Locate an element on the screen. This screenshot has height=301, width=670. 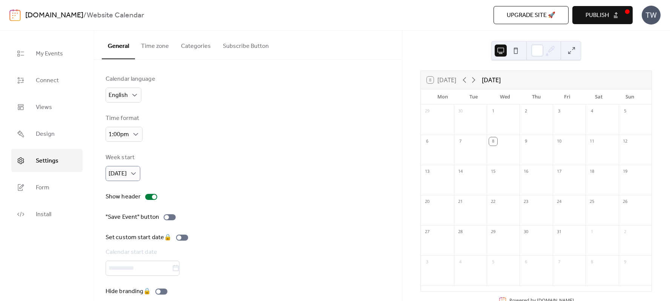
span: Publish is located at coordinates (597, 15).